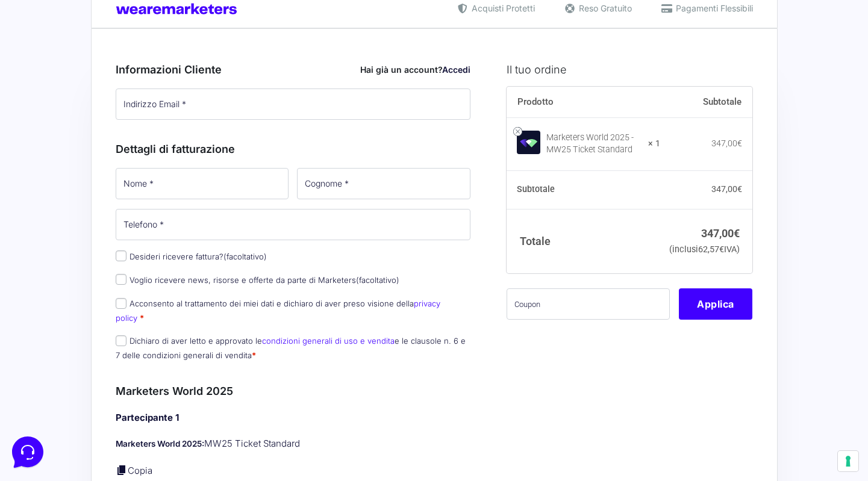  I want to click on input: Desideri ricevere fattura?(facoltativo), so click(121, 256).